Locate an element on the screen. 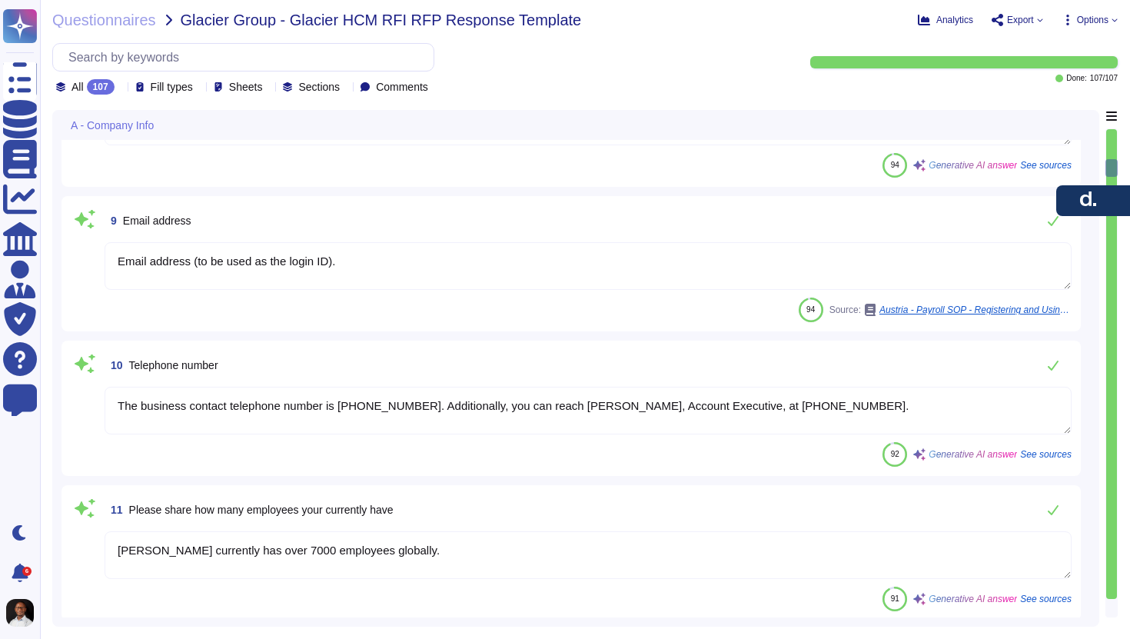 Image resolution: width=1130 pixels, height=639 pixels. span: 92 is located at coordinates (895, 454).